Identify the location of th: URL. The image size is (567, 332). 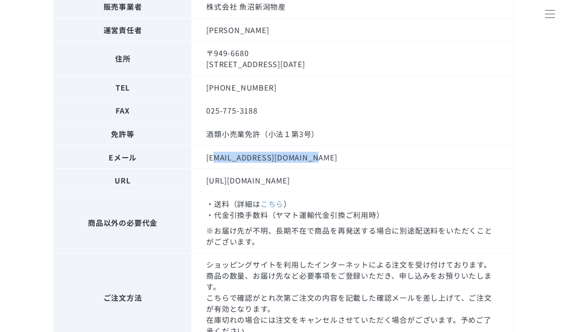
(123, 181).